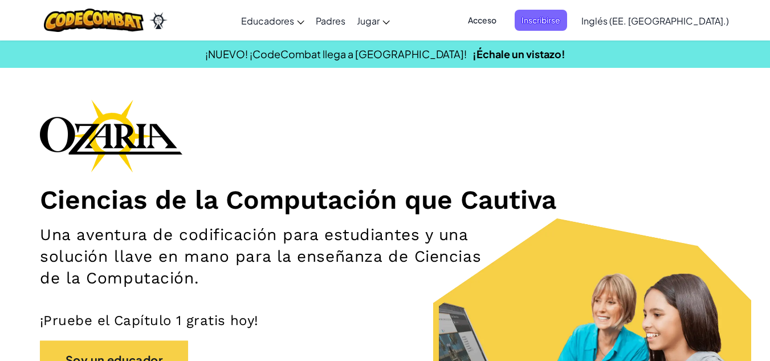  Describe the element at coordinates (158, 21) in the screenshot. I see `img: Ozaria` at that location.